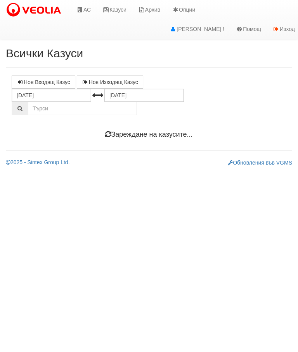 Image resolution: width=298 pixels, height=352 pixels. Describe the element at coordinates (149, 135) in the screenshot. I see `h4: Зареждане на казусите...` at that location.